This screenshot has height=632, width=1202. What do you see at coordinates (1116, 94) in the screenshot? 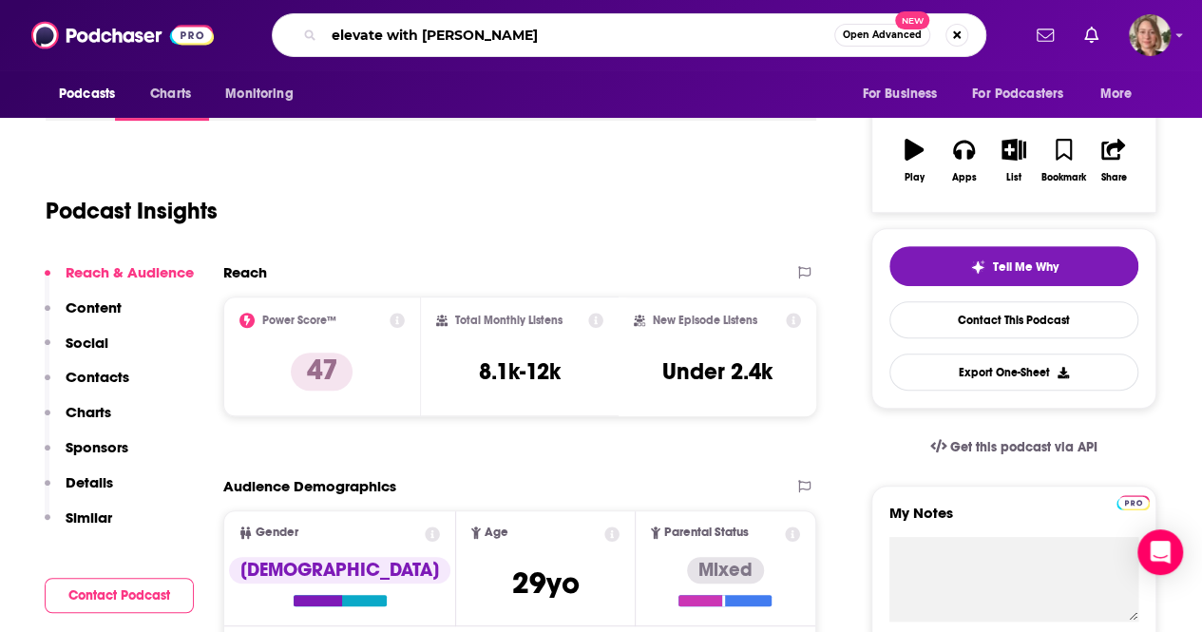
I see `span: More` at bounding box center [1116, 94].